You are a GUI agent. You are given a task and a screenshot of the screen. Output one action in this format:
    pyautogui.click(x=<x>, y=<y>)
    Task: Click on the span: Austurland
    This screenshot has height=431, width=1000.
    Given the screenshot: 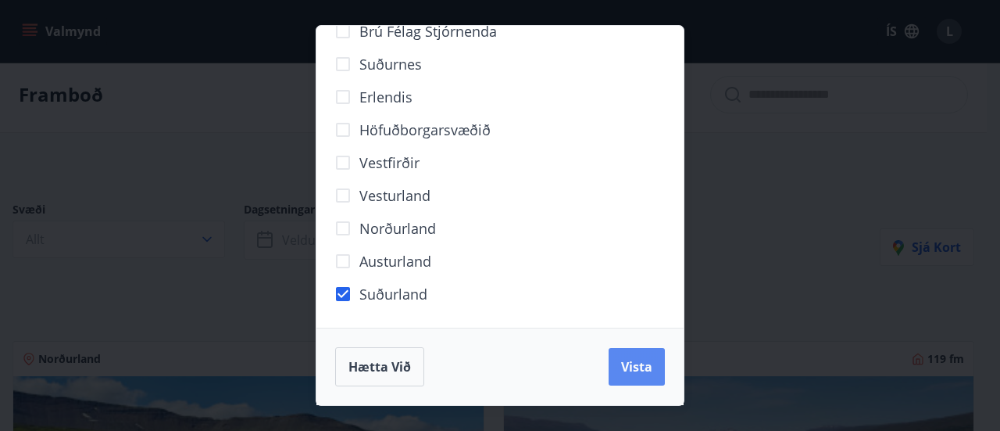 What is the action you would take?
    pyautogui.click(x=395, y=261)
    